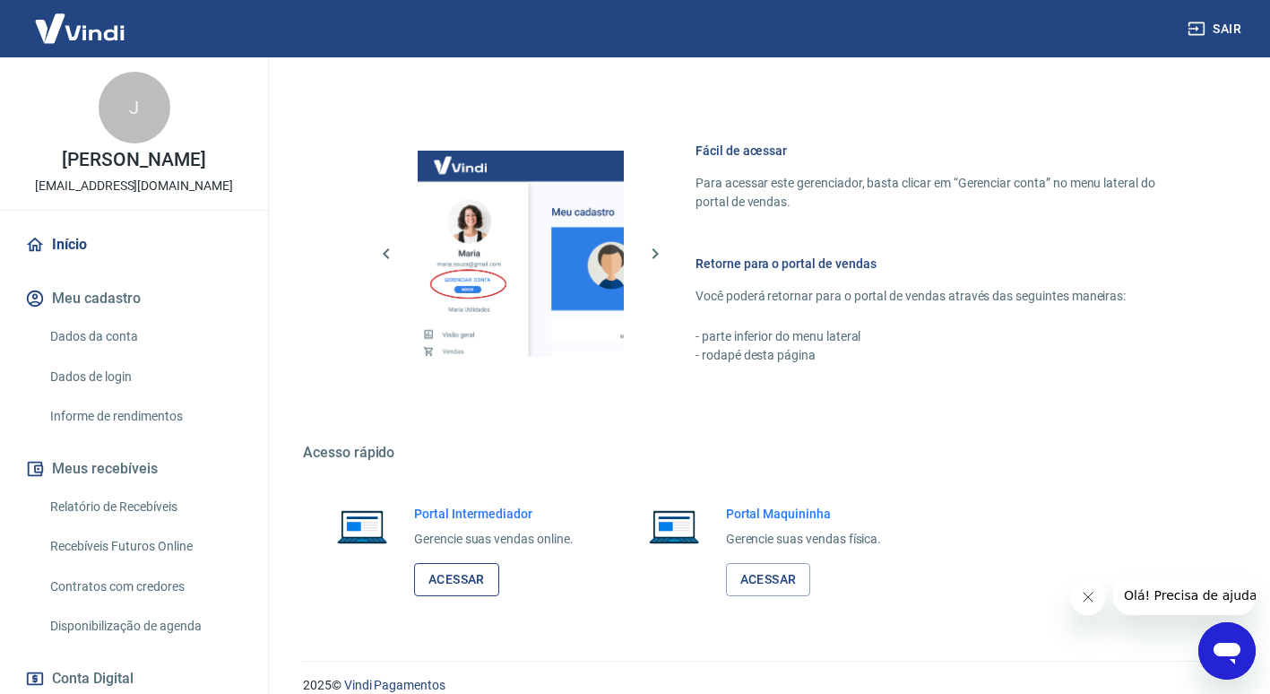 The width and height of the screenshot is (1270, 694). I want to click on img: Vindi, so click(80, 28).